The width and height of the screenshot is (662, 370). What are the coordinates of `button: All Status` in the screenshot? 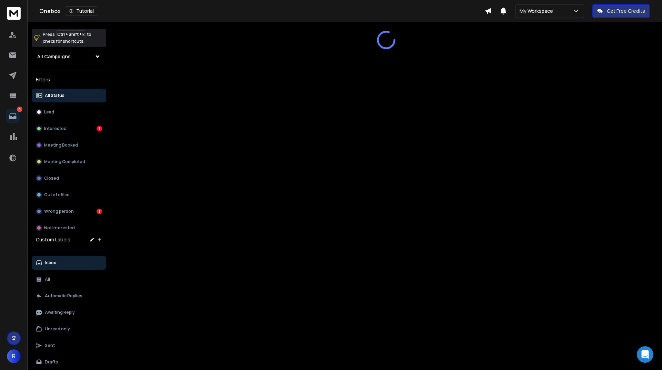 It's located at (69, 96).